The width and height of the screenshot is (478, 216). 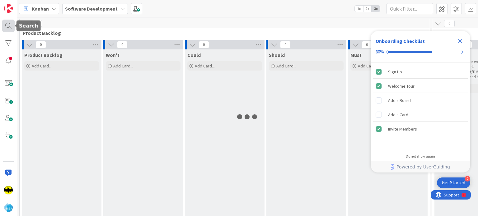 I want to click on div: Checklist progress: 60%, so click(x=420, y=52).